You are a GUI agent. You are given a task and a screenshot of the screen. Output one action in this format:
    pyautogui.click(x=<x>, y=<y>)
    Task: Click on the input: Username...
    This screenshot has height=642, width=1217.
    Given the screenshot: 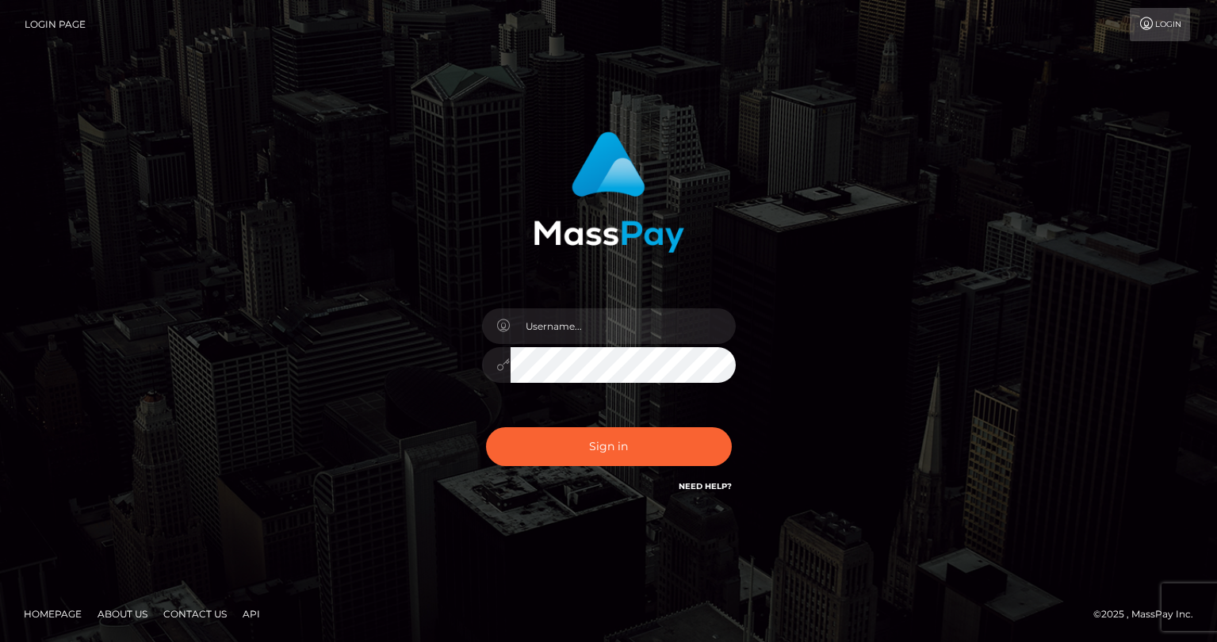 What is the action you would take?
    pyautogui.click(x=623, y=326)
    